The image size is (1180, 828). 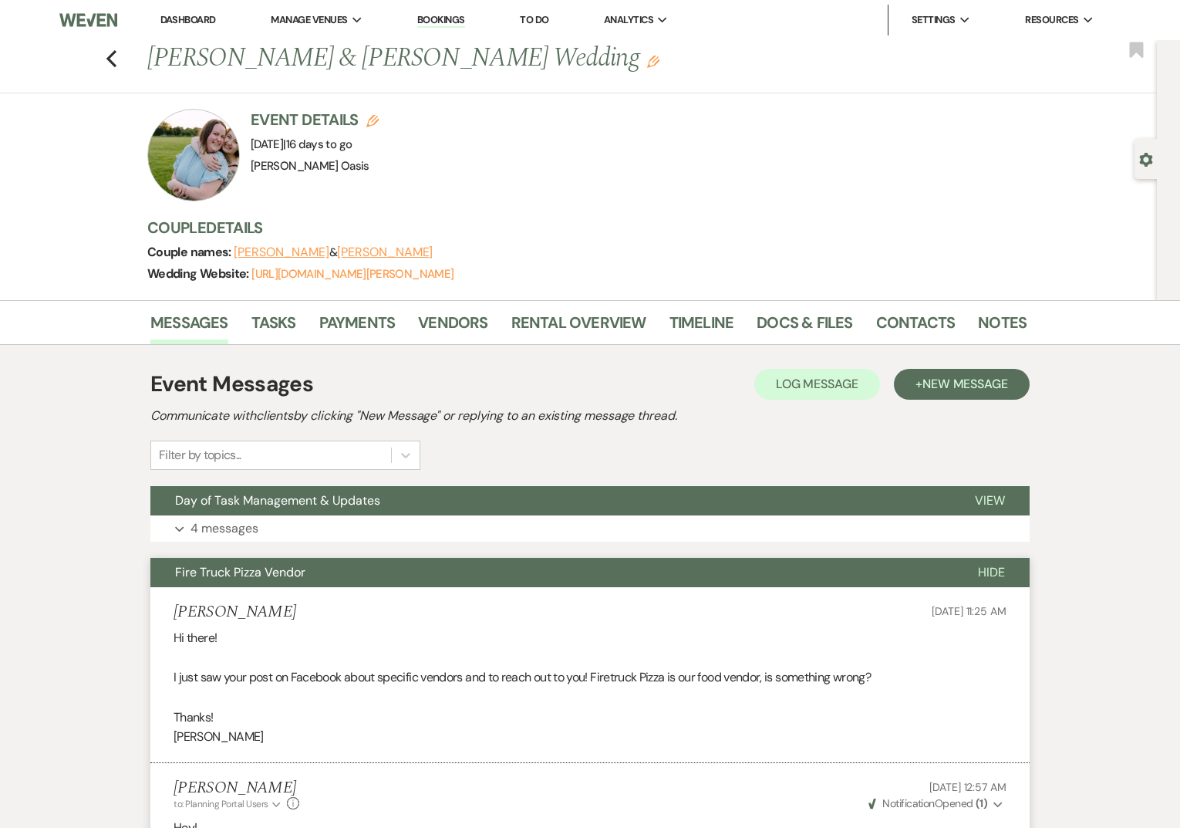 I want to click on a: Payments, so click(x=357, y=327).